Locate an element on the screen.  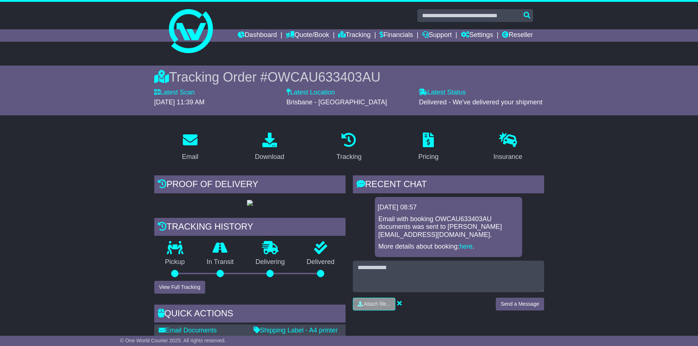
button: View Full Tracking is located at coordinates (180, 287).